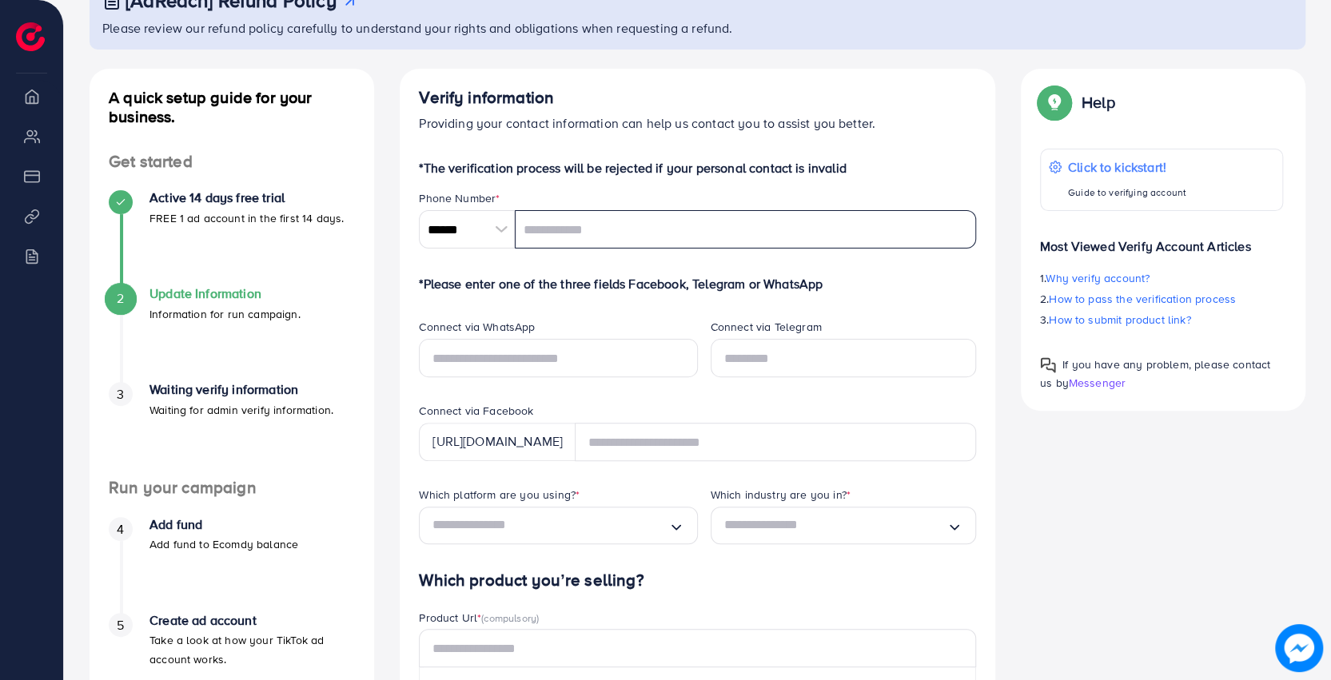  Describe the element at coordinates (1161, 320) in the screenshot. I see `p: 3.` at that location.